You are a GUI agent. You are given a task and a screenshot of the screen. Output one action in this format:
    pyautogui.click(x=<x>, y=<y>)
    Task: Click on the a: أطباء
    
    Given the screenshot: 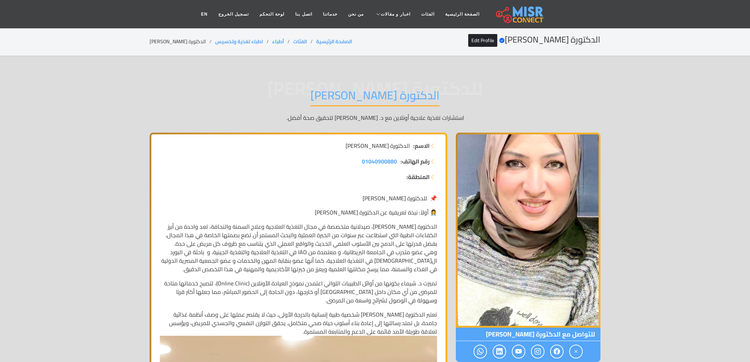 What is the action you would take?
    pyautogui.click(x=278, y=41)
    